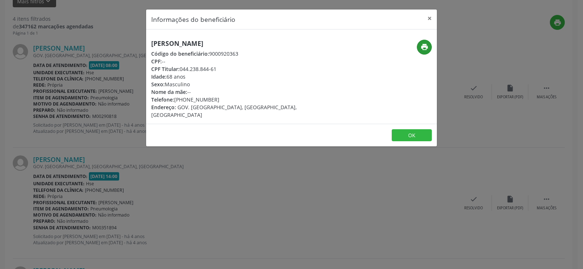 The image size is (583, 269). I want to click on div: 68 anos, so click(243, 77).